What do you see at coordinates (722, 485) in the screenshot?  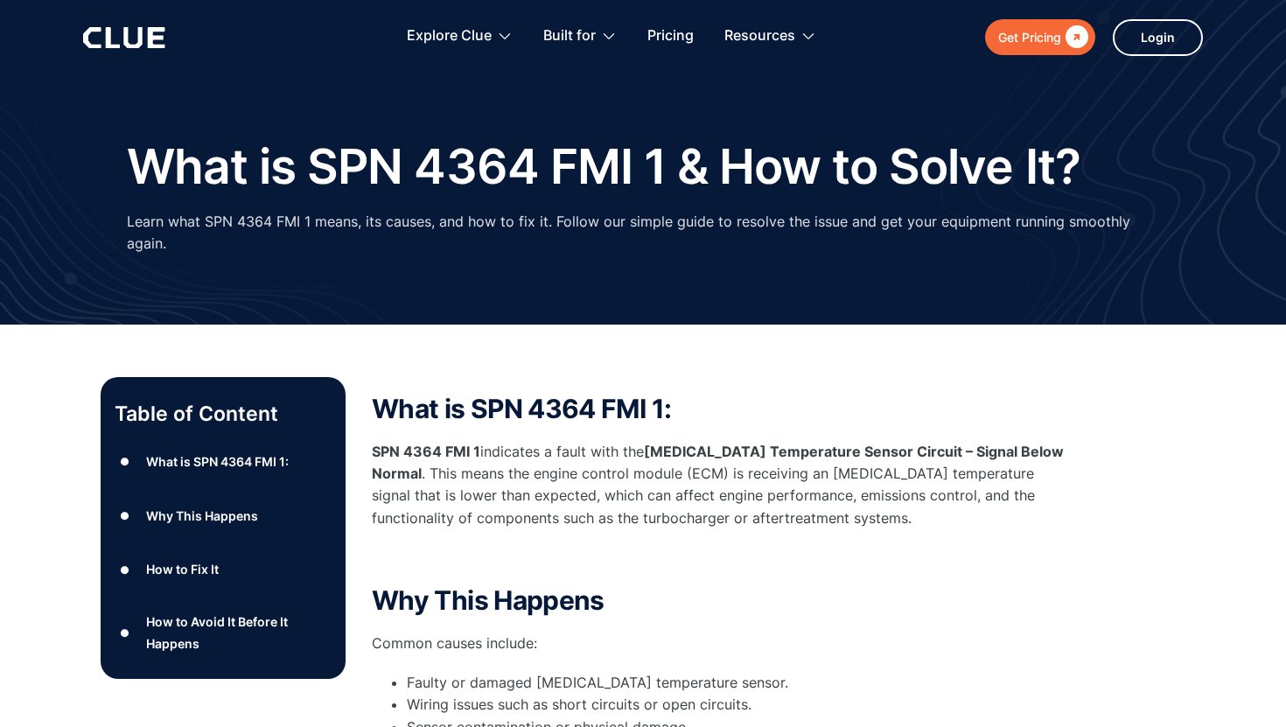 I see `p: indicates a fault with the . This means the engine control module (ECM) is receiving an [MEDICAL_...` at bounding box center [722, 485].